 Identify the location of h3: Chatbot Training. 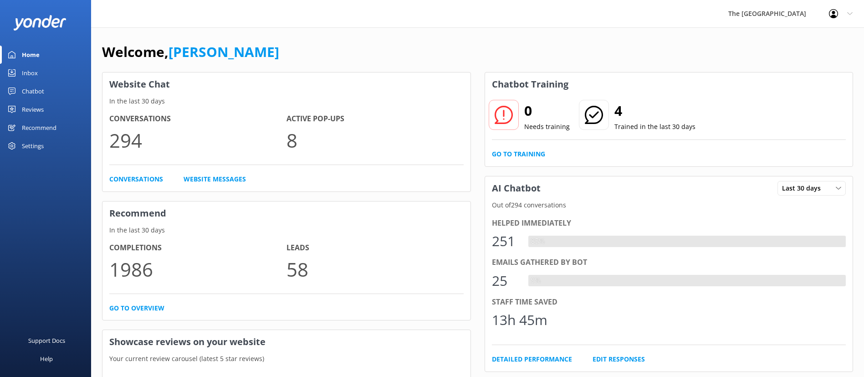
(530, 84).